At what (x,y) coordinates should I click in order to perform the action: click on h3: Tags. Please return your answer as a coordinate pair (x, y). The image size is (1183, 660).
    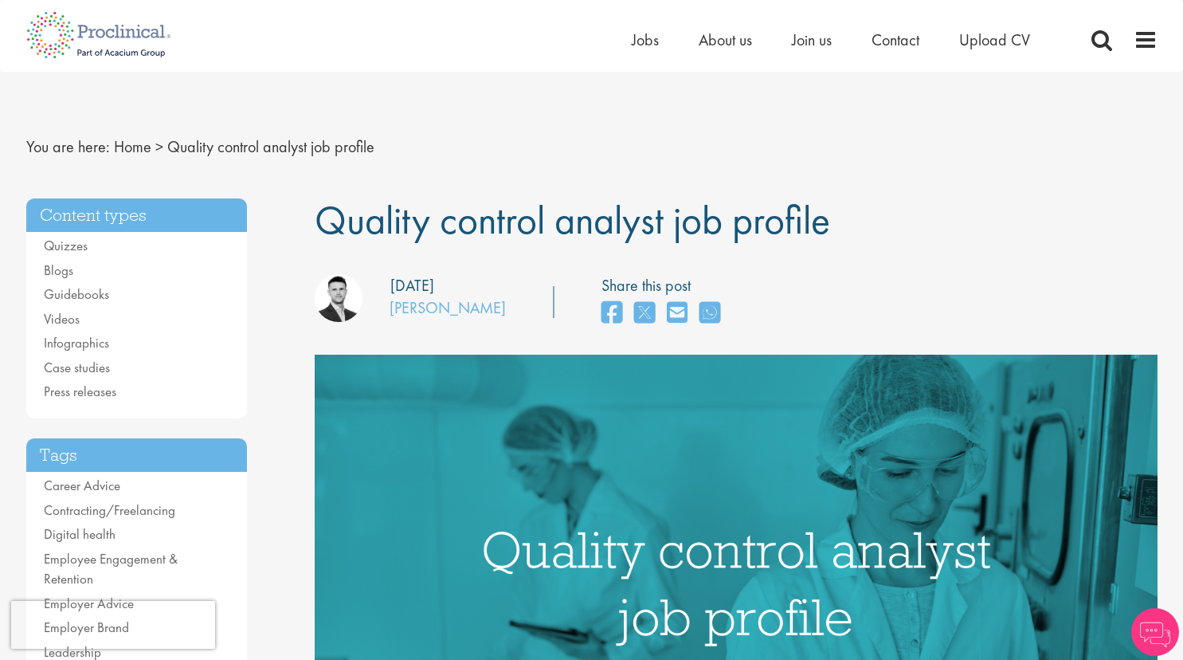
    Looking at the image, I should click on (137, 455).